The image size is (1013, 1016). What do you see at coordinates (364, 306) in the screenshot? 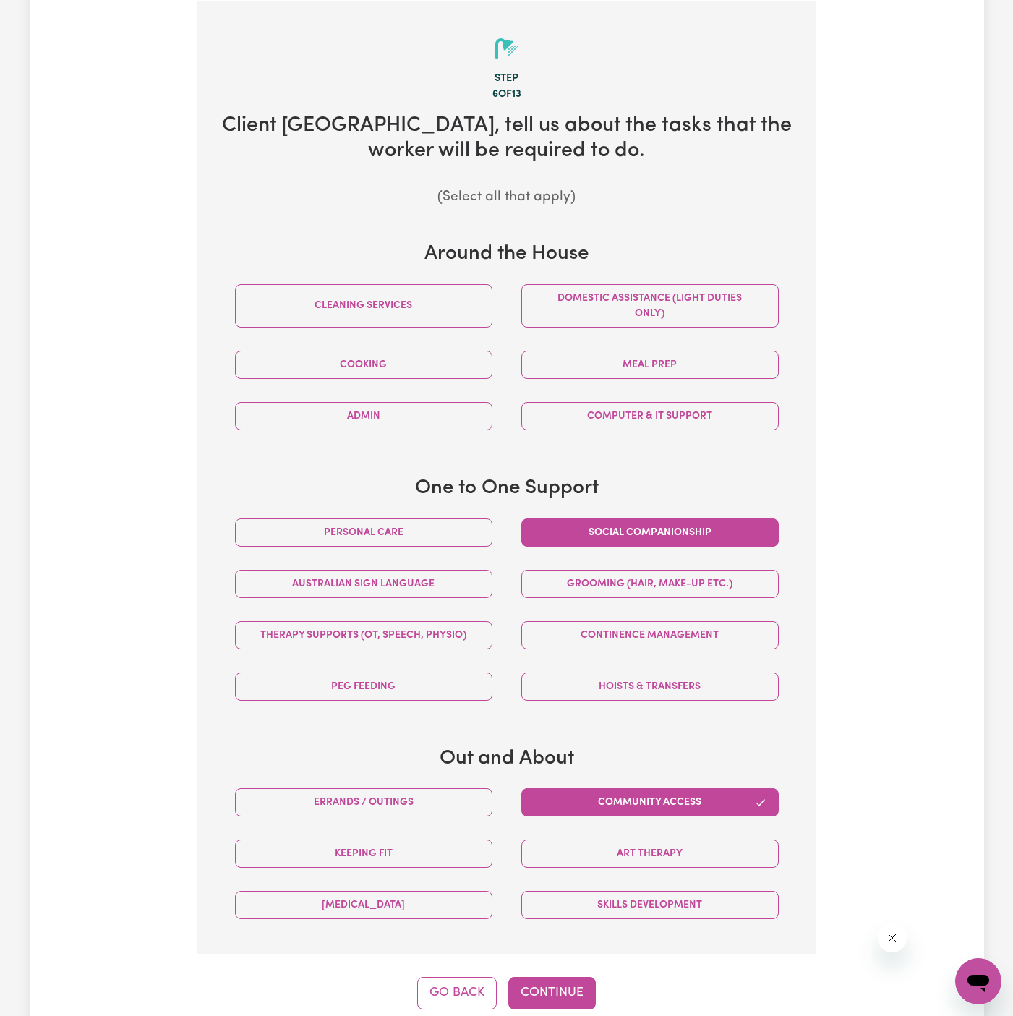
I see `button: Cleaning services` at bounding box center [364, 306].